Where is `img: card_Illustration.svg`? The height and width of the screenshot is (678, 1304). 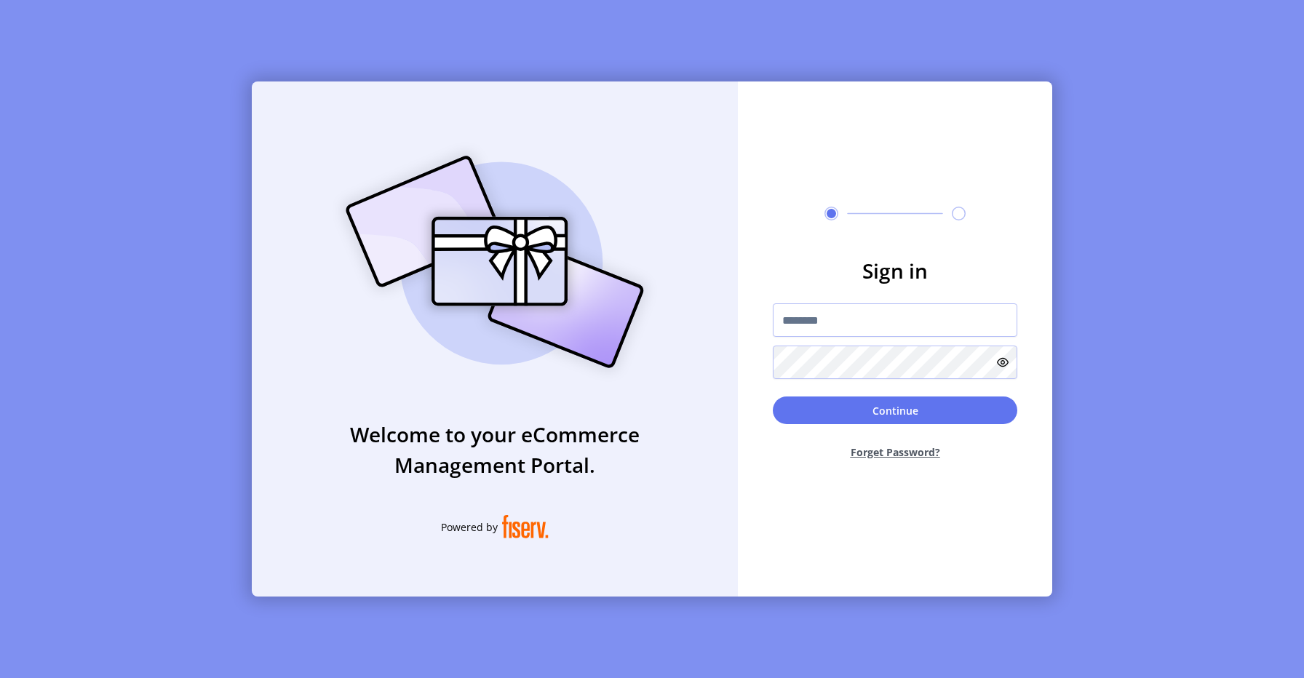 img: card_Illustration.svg is located at coordinates (495, 262).